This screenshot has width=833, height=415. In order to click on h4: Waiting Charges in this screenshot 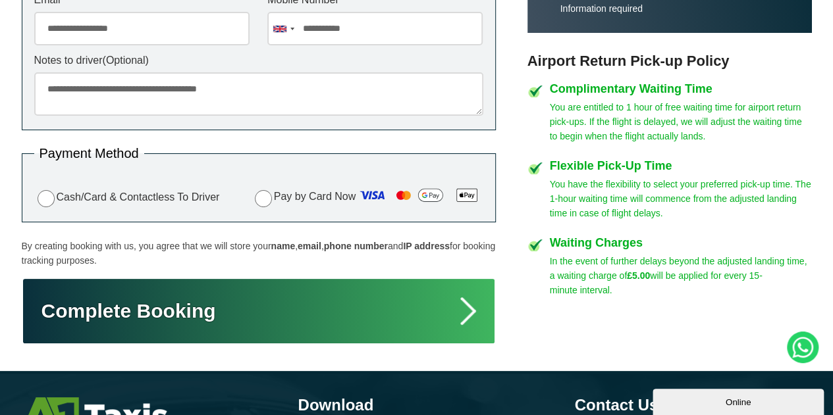, I will do `click(681, 243)`.